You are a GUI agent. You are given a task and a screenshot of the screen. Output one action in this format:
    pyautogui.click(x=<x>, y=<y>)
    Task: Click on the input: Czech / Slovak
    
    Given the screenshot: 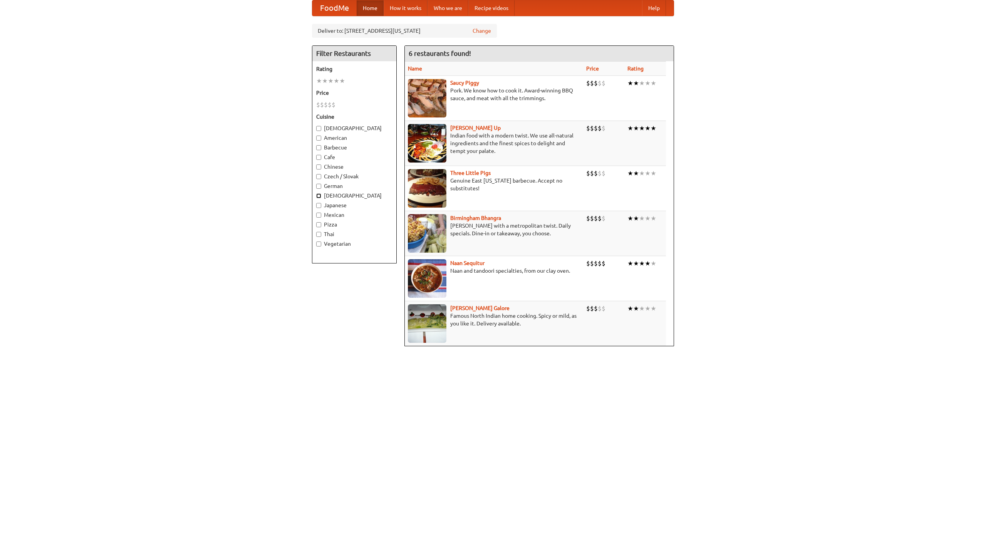 What is the action you would take?
    pyautogui.click(x=319, y=176)
    